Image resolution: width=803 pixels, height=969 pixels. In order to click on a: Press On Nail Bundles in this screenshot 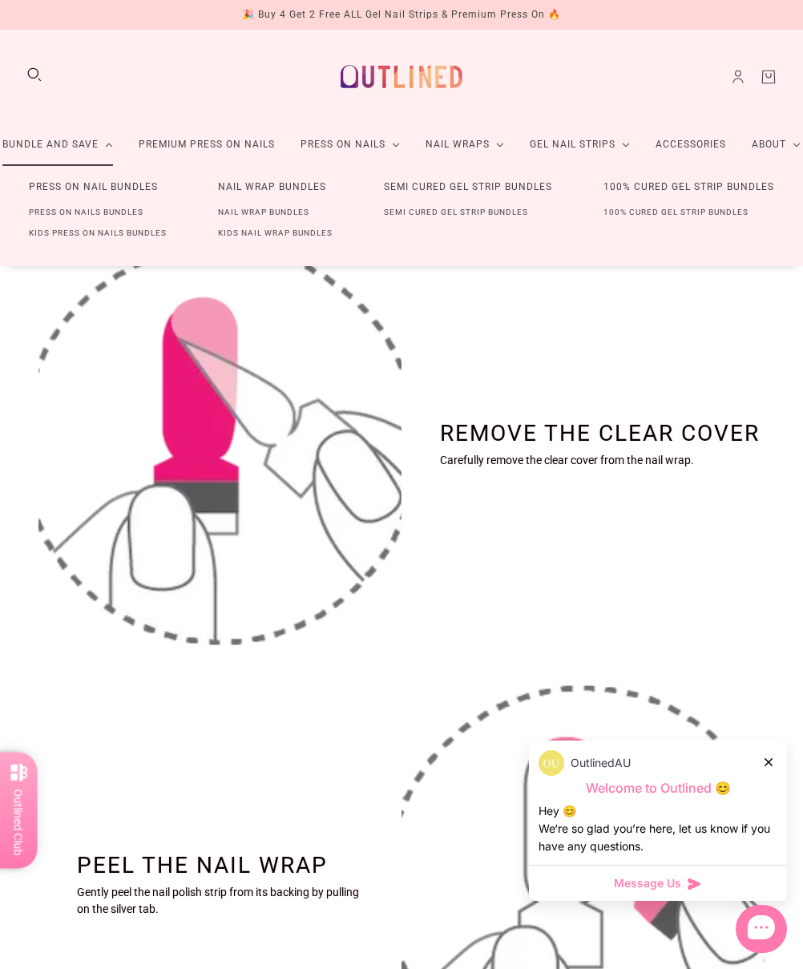, I will do `click(93, 187)`.